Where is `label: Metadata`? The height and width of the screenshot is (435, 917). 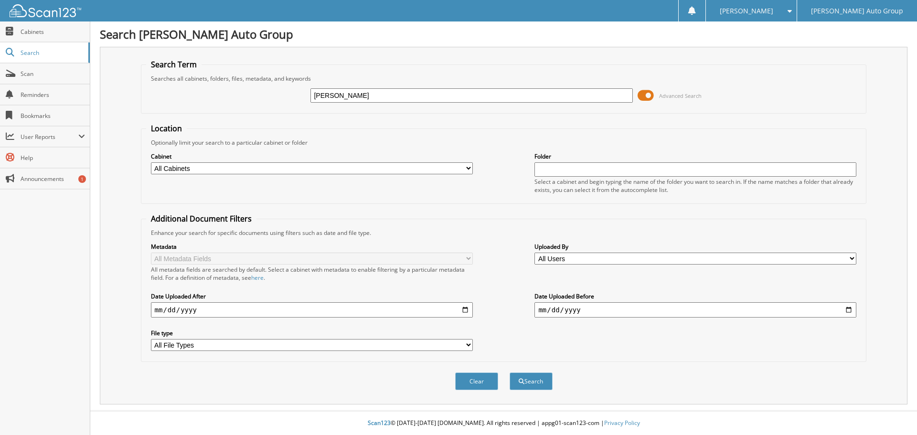 label: Metadata is located at coordinates (312, 247).